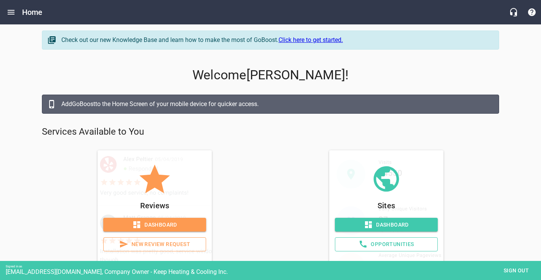  Describe the element at coordinates (273, 266) in the screenshot. I see `div: Signed in as` at that location.